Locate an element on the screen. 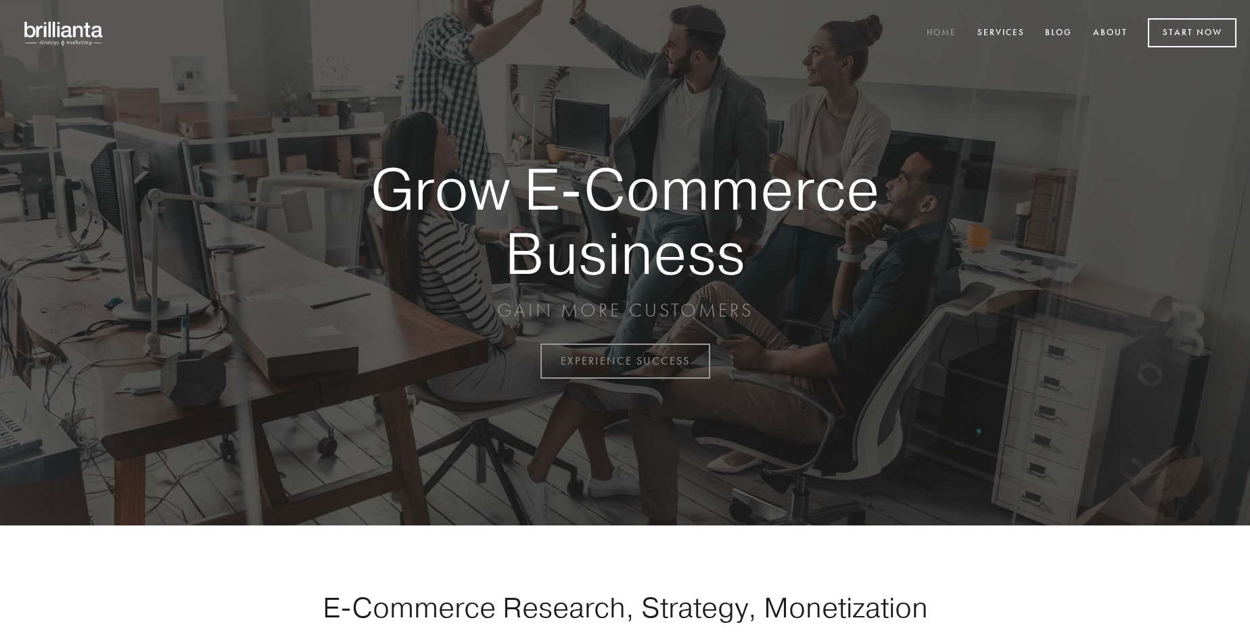 This screenshot has height=635, width=1250. a: Home is located at coordinates (941, 33).